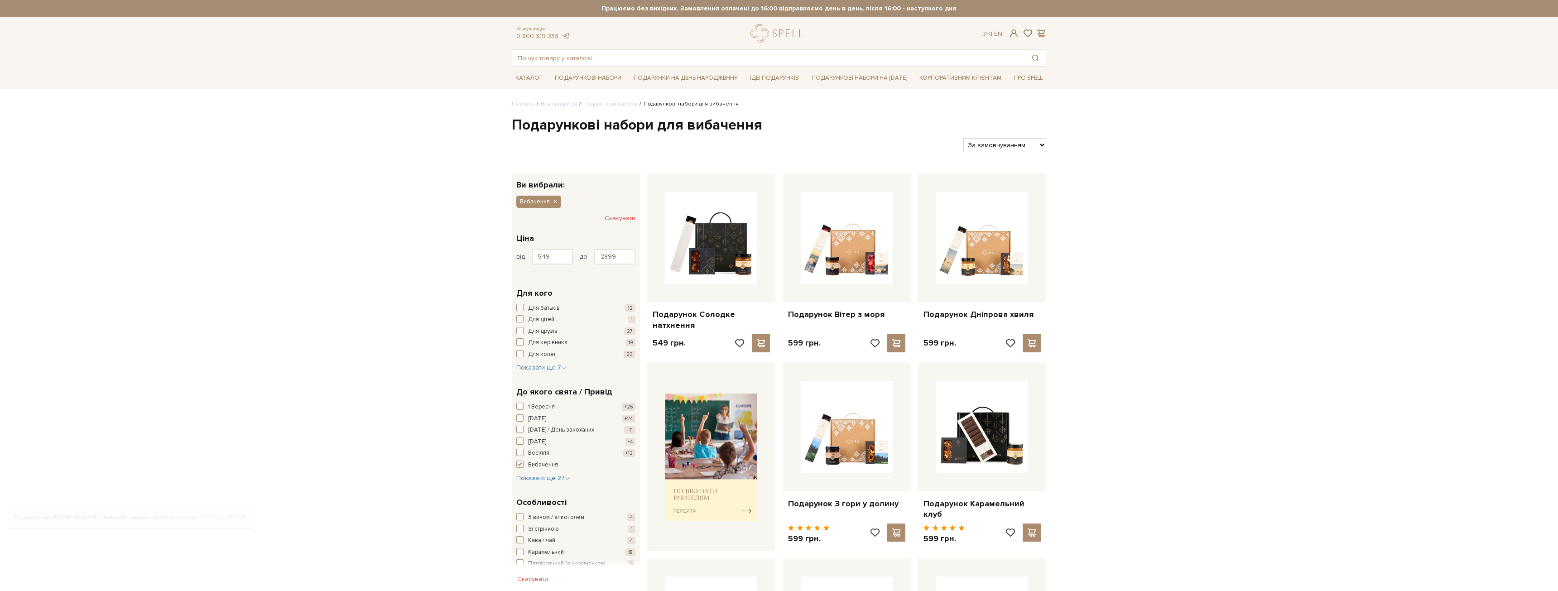 The width and height of the screenshot is (1558, 591). What do you see at coordinates (686, 78) in the screenshot?
I see `a: Подарунки на День народження` at bounding box center [686, 78].